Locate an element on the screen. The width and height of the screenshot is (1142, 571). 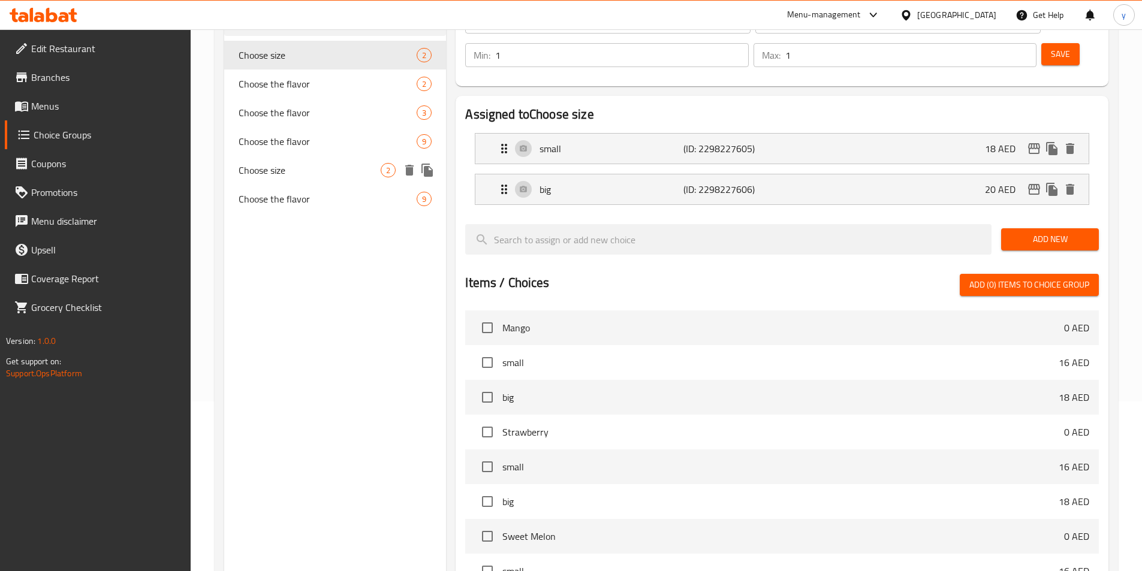
div: Menu-management is located at coordinates (823, 15).